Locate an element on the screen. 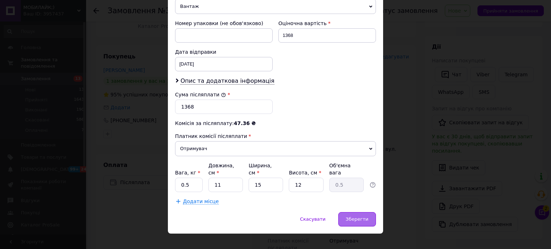 Image resolution: width=551 pixels, height=249 pixels. span: Платник комісії післяплати is located at coordinates (211, 136).